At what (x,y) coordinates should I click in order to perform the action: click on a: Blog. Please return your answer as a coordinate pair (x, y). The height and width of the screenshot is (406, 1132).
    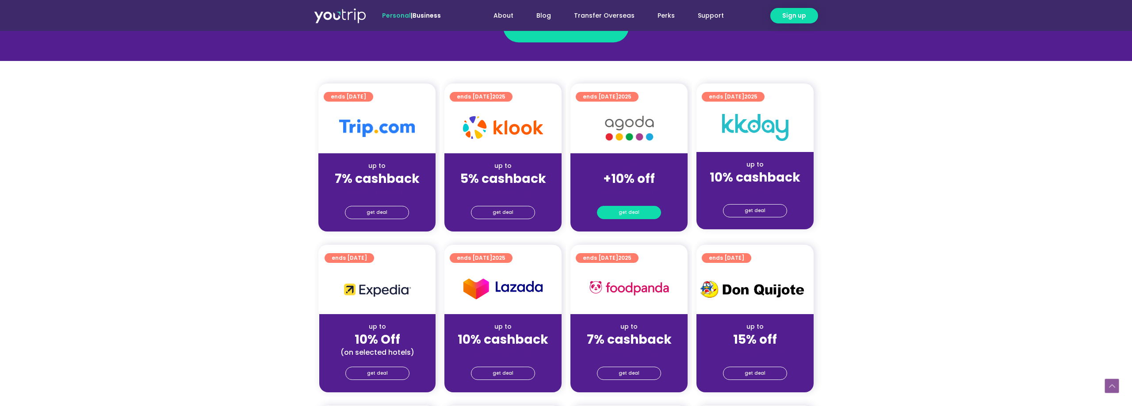
    Looking at the image, I should click on (544, 15).